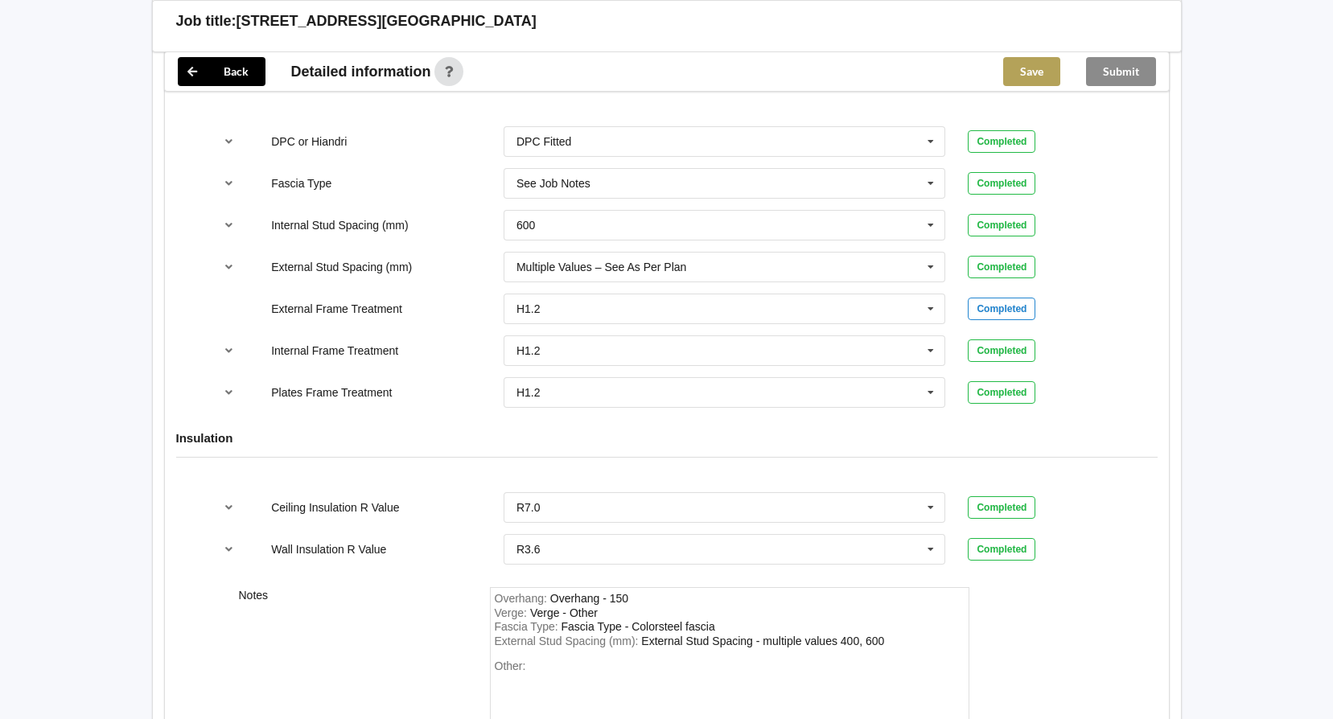  Describe the element at coordinates (763, 641) in the screenshot. I see `div: ExternalStudSpacing` at that location.